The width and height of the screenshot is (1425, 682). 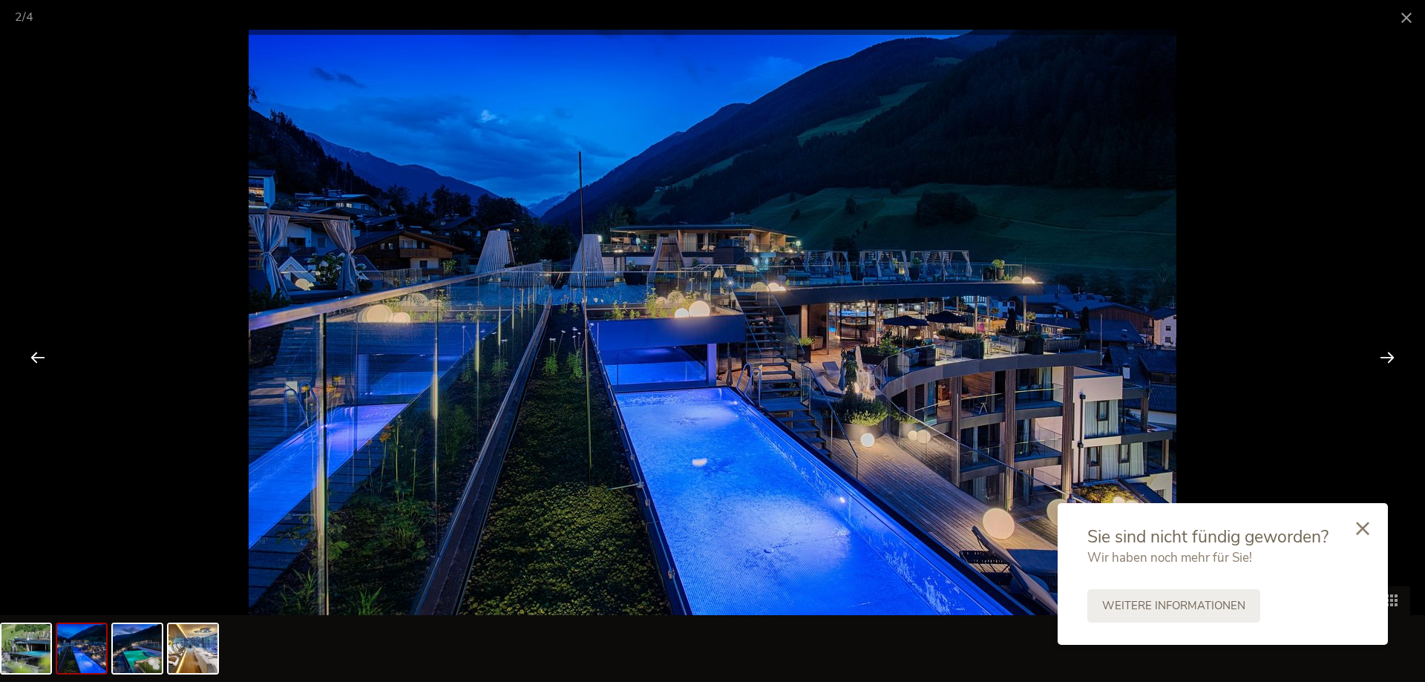 What do you see at coordinates (26, 649) in the screenshot?
I see `img: csm_amonti_lunaris_06_2021_0545_HDR_041e8ac4ae.jpg` at bounding box center [26, 649].